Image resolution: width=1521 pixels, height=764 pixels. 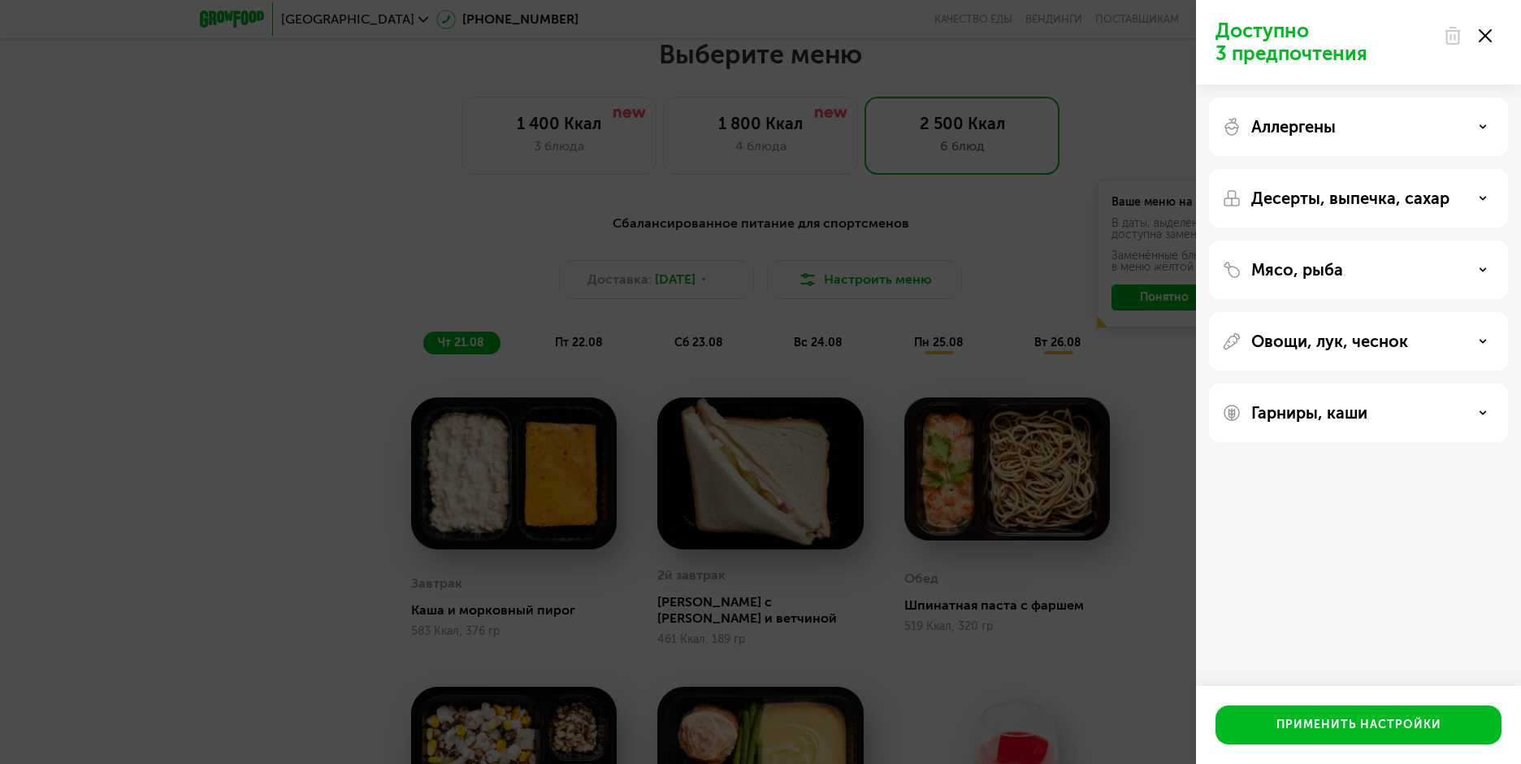 What do you see at coordinates (1351, 198) in the screenshot?
I see `p: Десерты, выпечка, сахар` at bounding box center [1351, 198].